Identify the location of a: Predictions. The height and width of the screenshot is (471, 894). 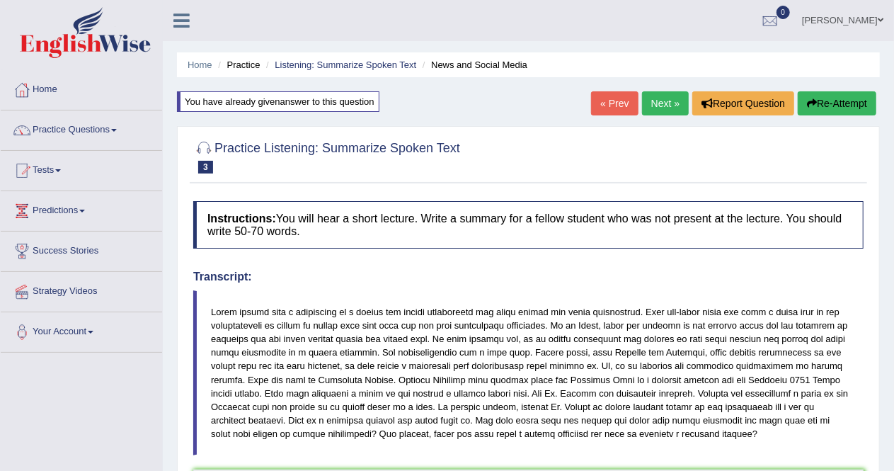
(81, 209).